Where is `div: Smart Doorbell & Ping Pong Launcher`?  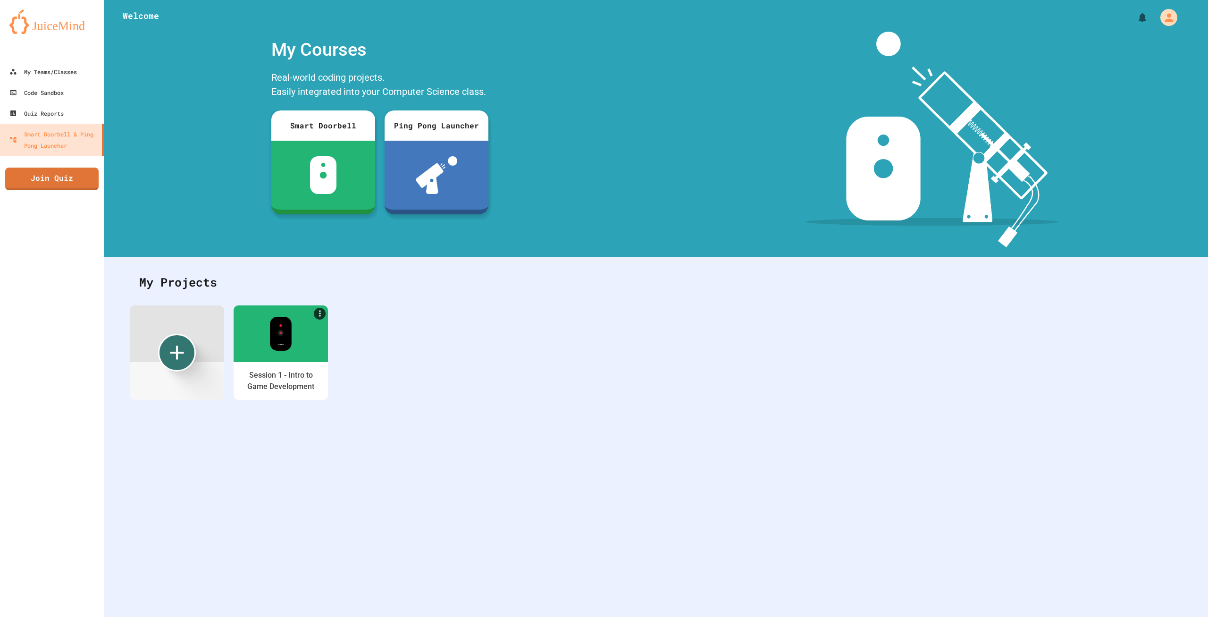 div: Smart Doorbell & Ping Pong Launcher is located at coordinates (54, 140).